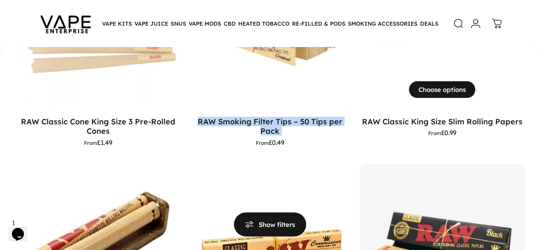 The image size is (540, 250). I want to click on summary: CBD, so click(230, 23).